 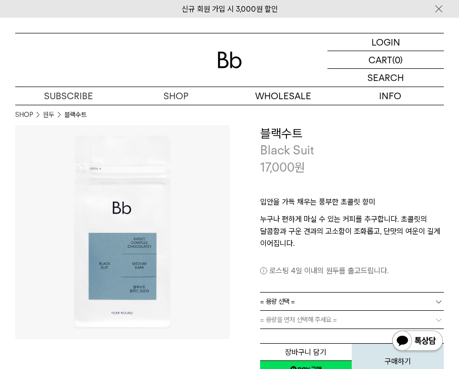 What do you see at coordinates (75, 115) in the screenshot?
I see `li: 블랙수트` at bounding box center [75, 115].